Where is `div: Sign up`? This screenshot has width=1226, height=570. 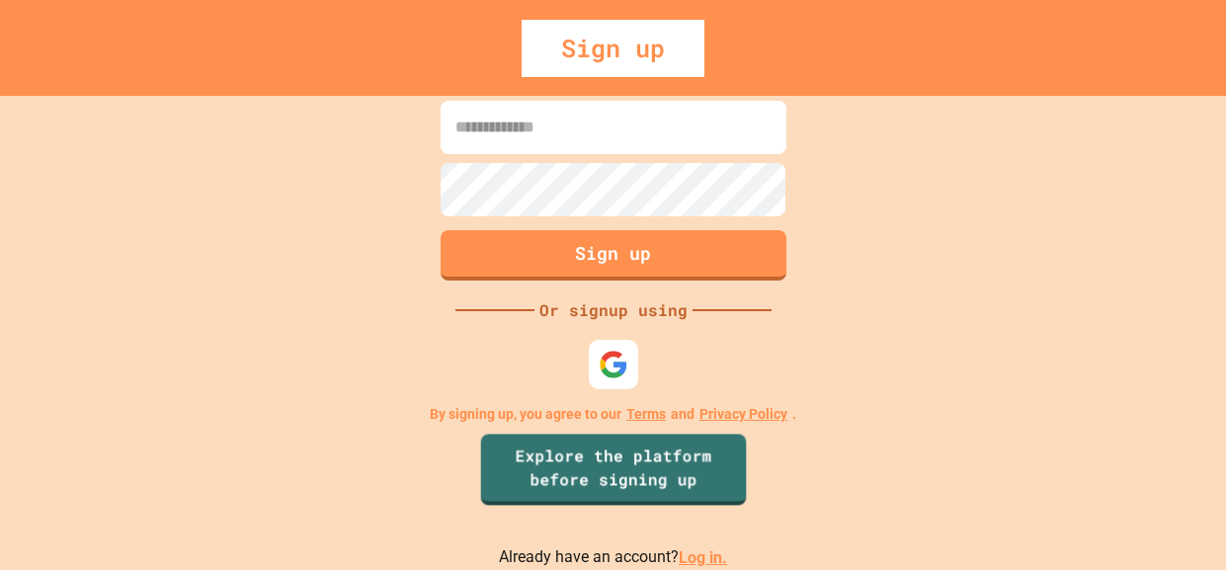 div: Sign up is located at coordinates (613, 48).